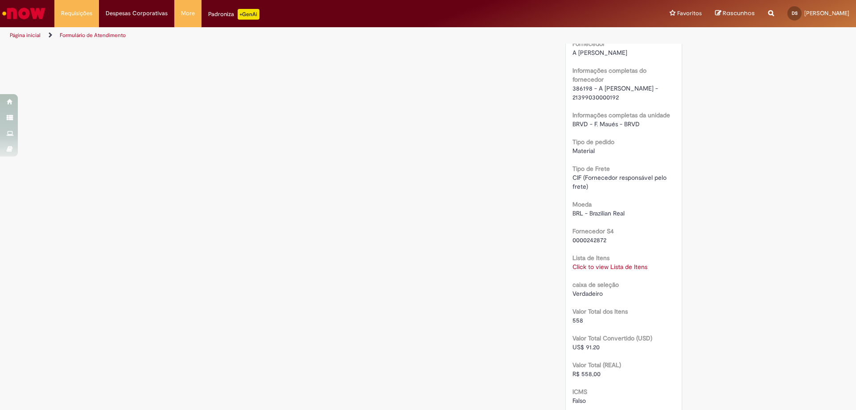 Image resolution: width=856 pixels, height=410 pixels. Describe the element at coordinates (248, 14) in the screenshot. I see `p: +GenAi` at that location.